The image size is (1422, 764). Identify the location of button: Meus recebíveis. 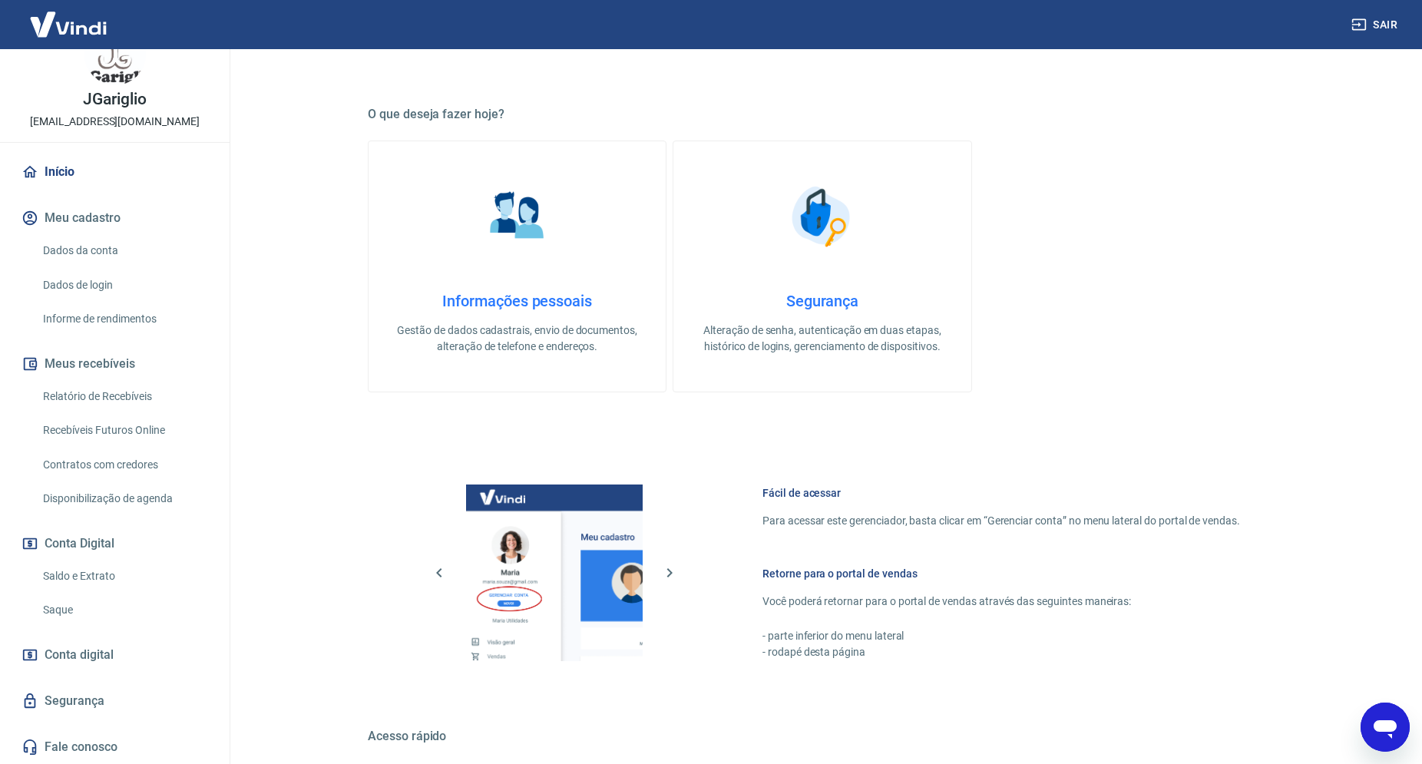
(114, 364).